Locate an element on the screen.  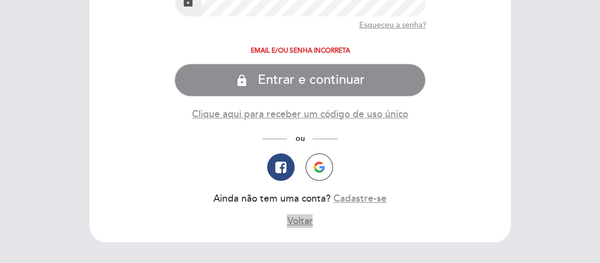
span: ou is located at coordinates (300, 138).